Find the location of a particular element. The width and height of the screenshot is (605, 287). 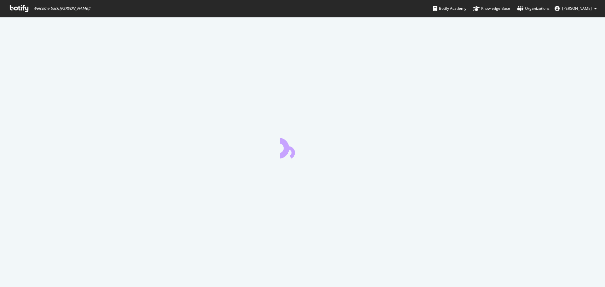

div: Organizations is located at coordinates (533, 9).